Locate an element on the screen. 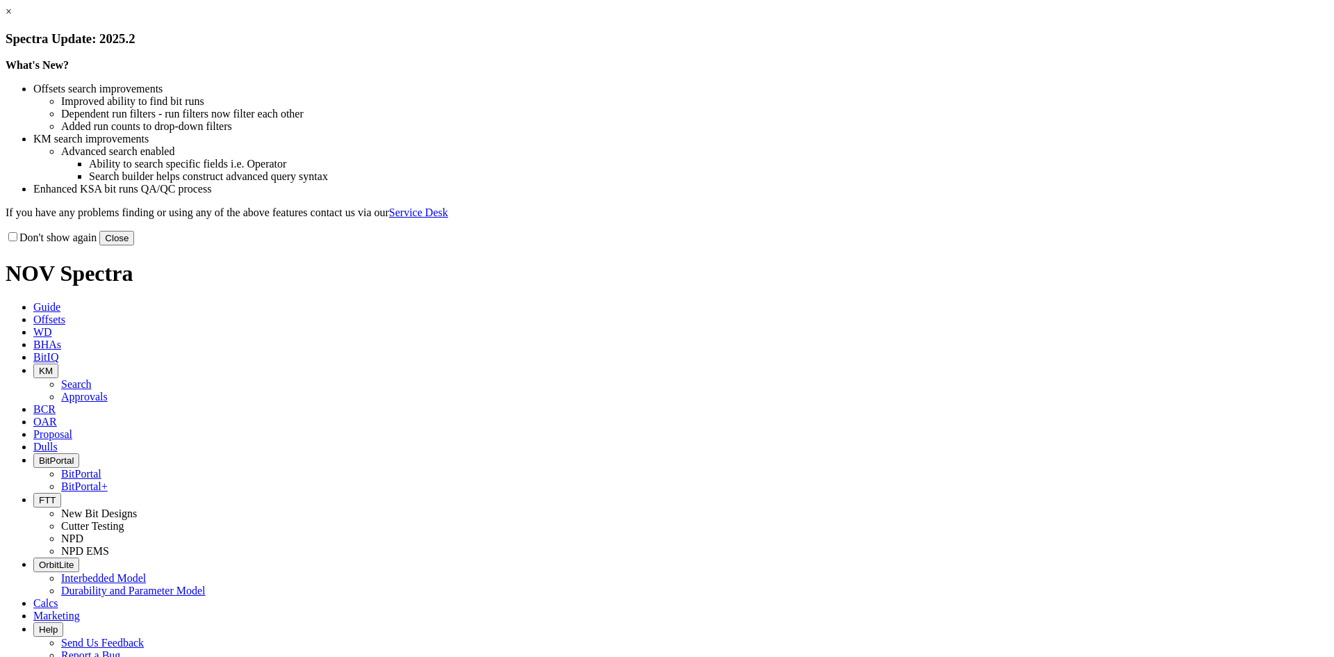 Image resolution: width=1334 pixels, height=657 pixels. span: KM is located at coordinates (46, 370).